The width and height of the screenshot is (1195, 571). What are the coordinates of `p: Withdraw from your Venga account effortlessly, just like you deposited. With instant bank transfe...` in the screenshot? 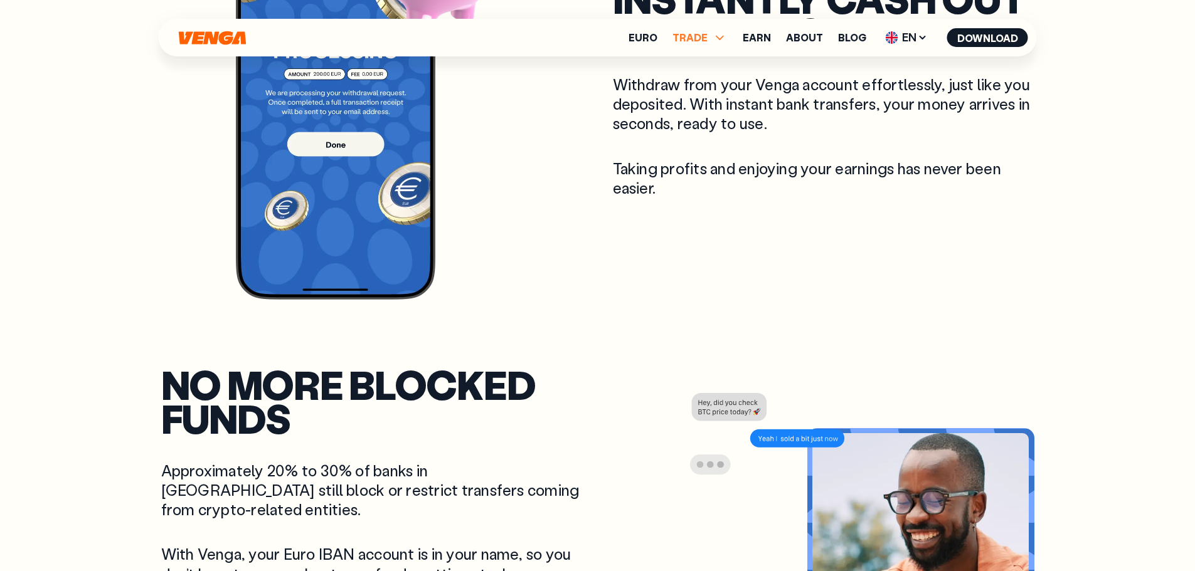 It's located at (824, 104).